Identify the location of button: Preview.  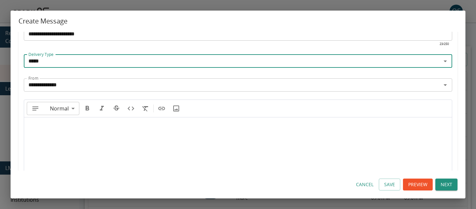
(418, 184).